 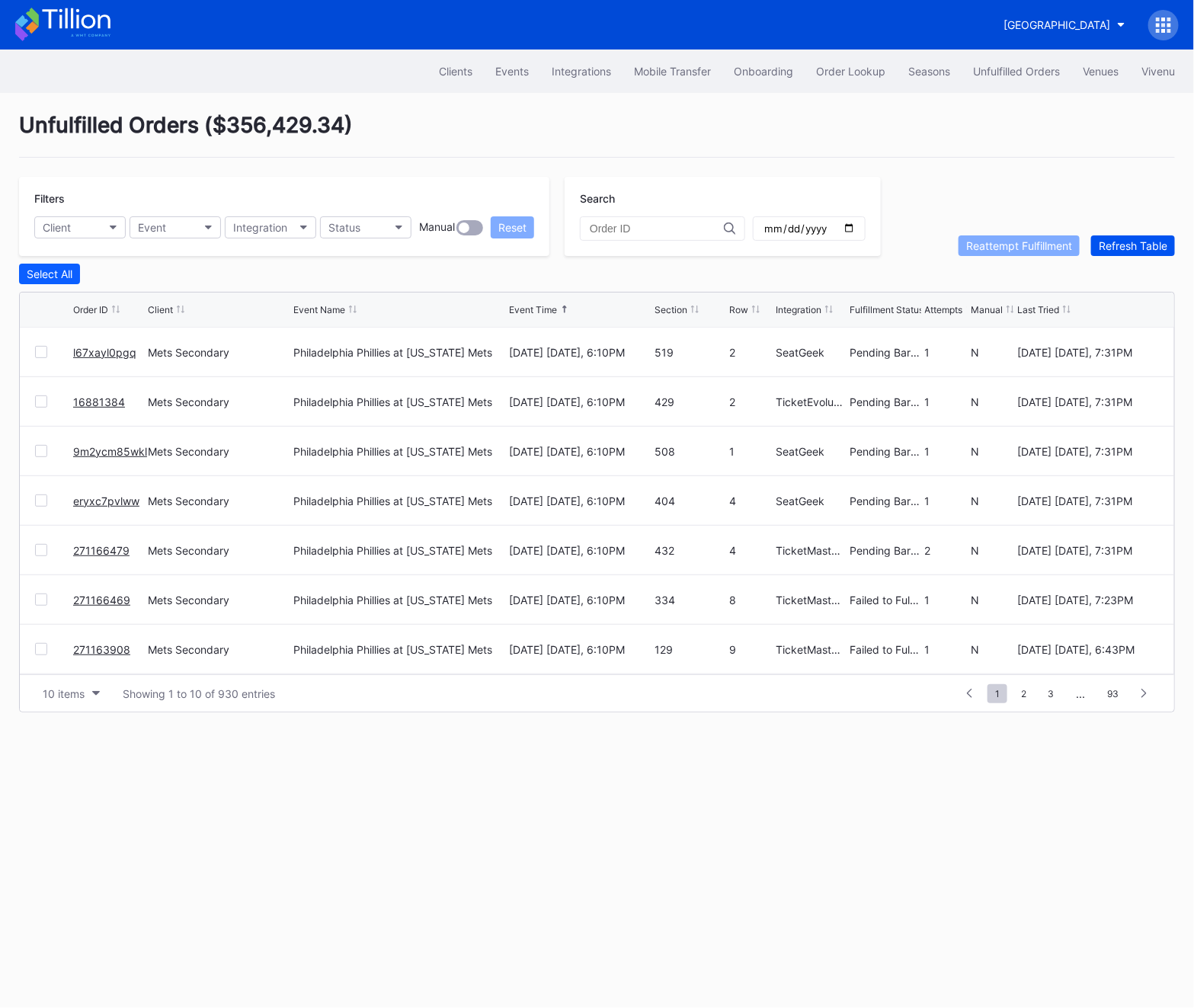 I want to click on a: 271163908, so click(x=101, y=649).